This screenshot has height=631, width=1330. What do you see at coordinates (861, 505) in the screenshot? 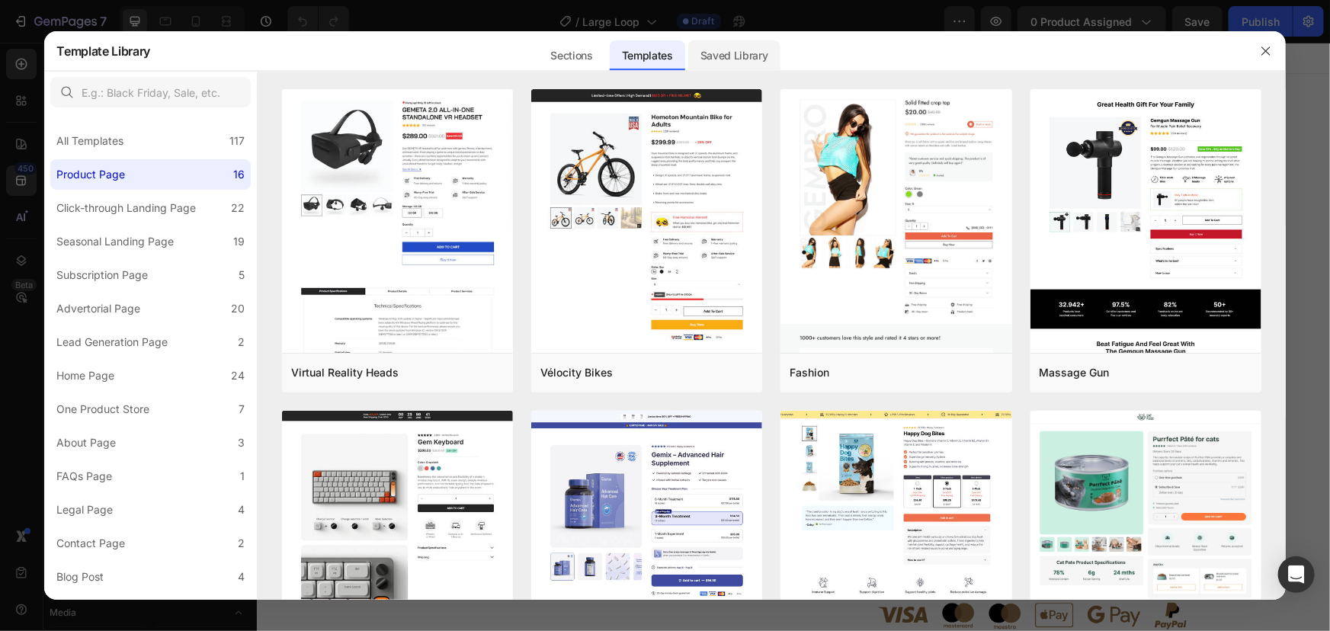
I see `button: Out of stock` at bounding box center [861, 505].